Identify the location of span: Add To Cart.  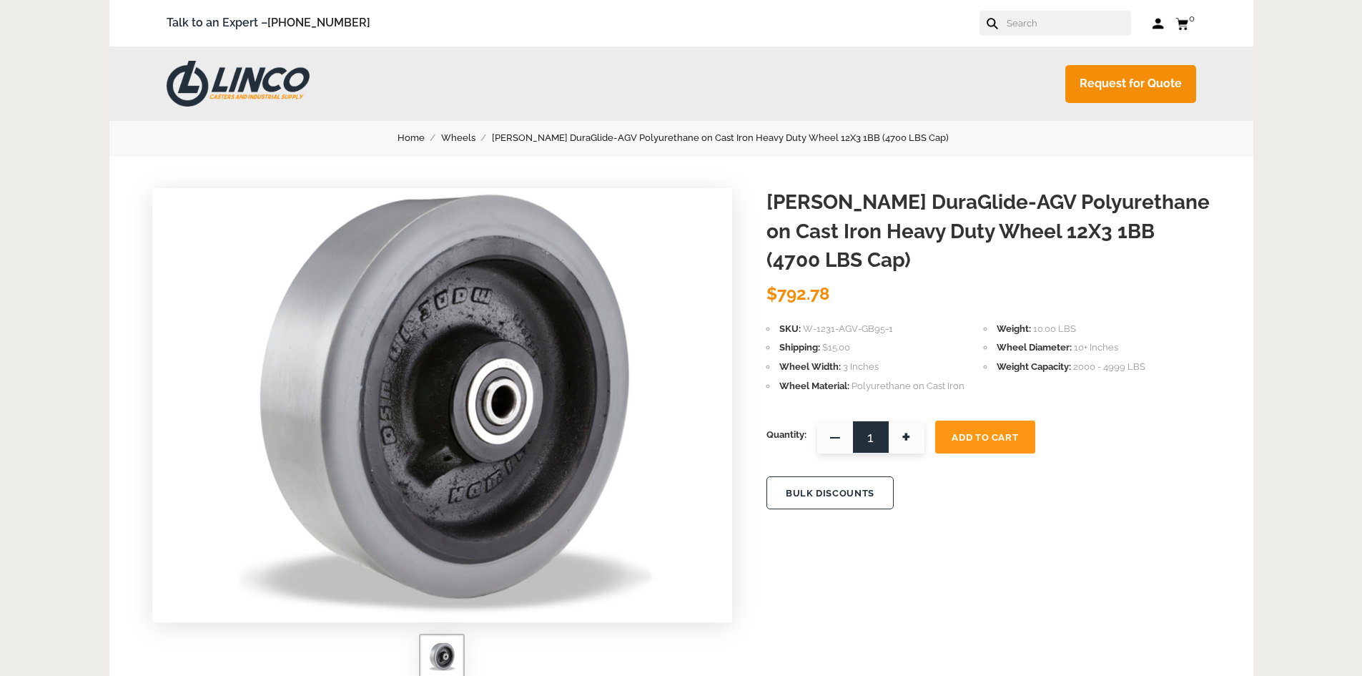
(985, 437).